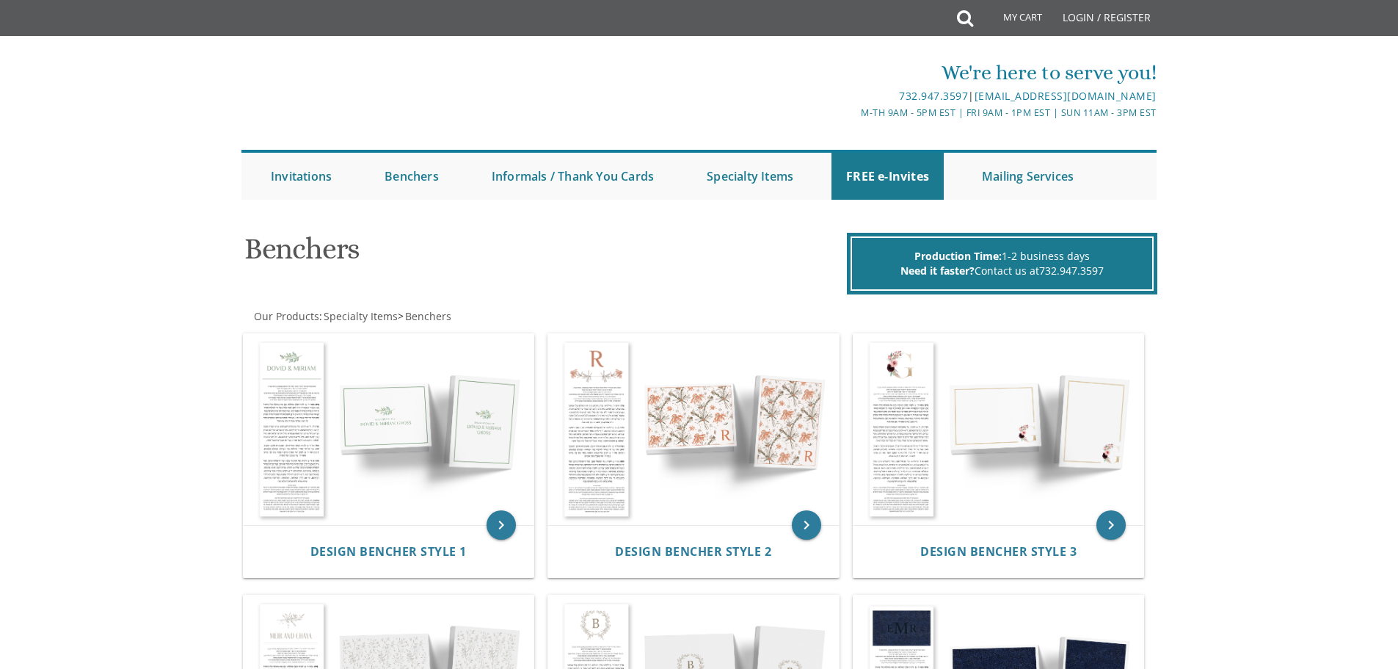 The image size is (1398, 669). What do you see at coordinates (998, 551) in the screenshot?
I see `a: Design Bencher Style 3` at bounding box center [998, 551].